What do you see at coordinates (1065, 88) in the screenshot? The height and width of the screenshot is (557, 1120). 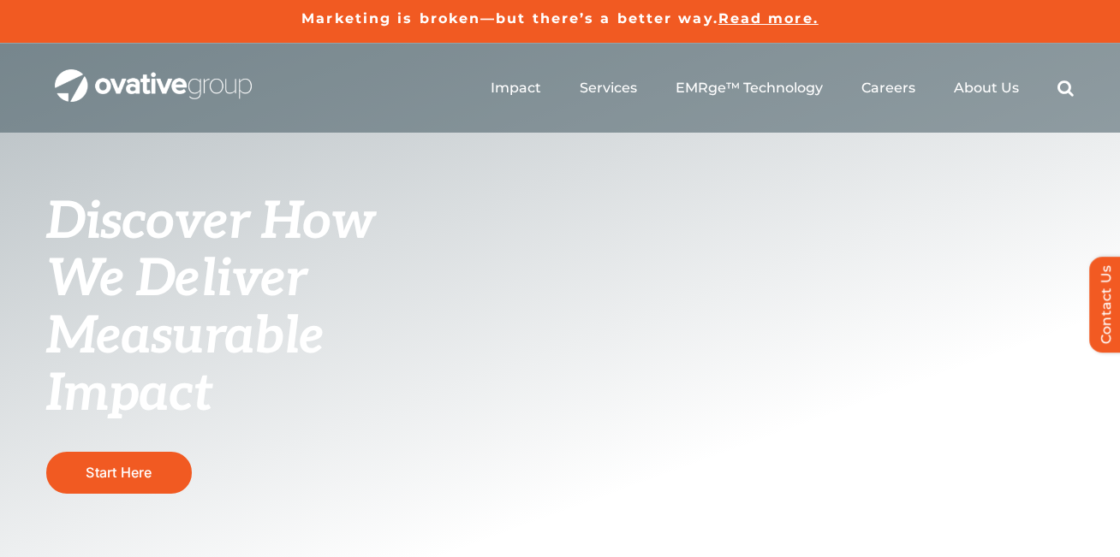 I see `a: Search` at bounding box center [1065, 88].